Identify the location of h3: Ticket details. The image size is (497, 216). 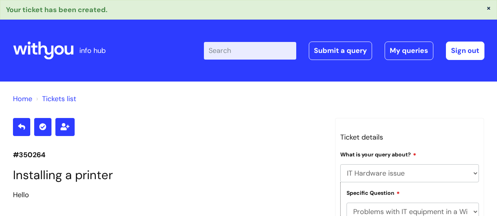
(410, 138).